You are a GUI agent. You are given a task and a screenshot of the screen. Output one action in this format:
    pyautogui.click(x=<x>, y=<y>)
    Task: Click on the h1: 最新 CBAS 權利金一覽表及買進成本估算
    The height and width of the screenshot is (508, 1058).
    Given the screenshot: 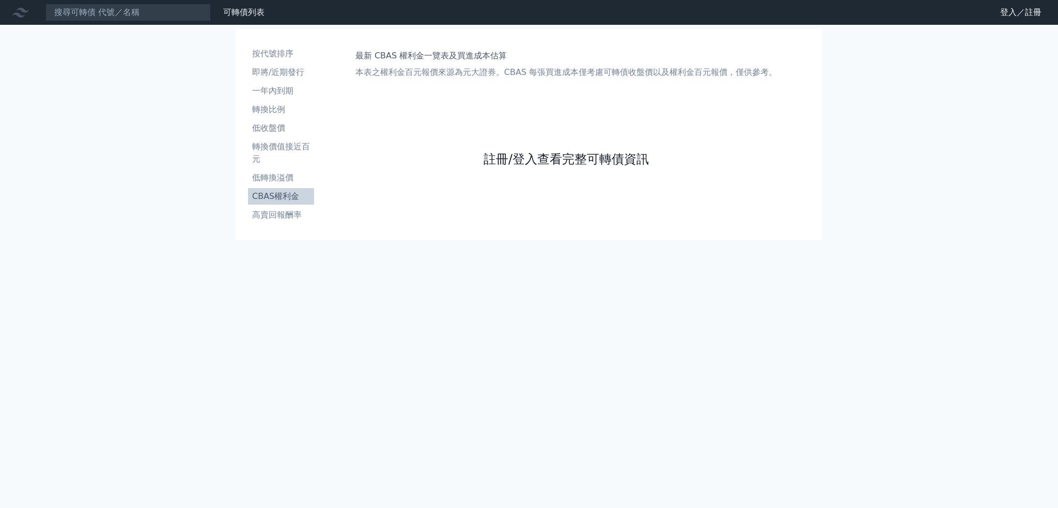 What is the action you would take?
    pyautogui.click(x=566, y=56)
    